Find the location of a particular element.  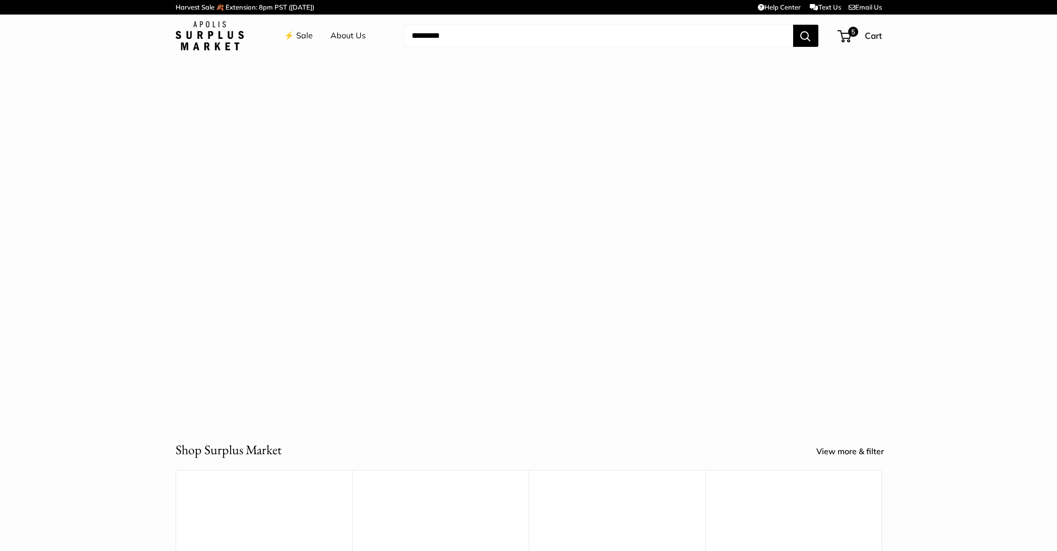

img: Apolis: Surplus Market is located at coordinates (209, 36).